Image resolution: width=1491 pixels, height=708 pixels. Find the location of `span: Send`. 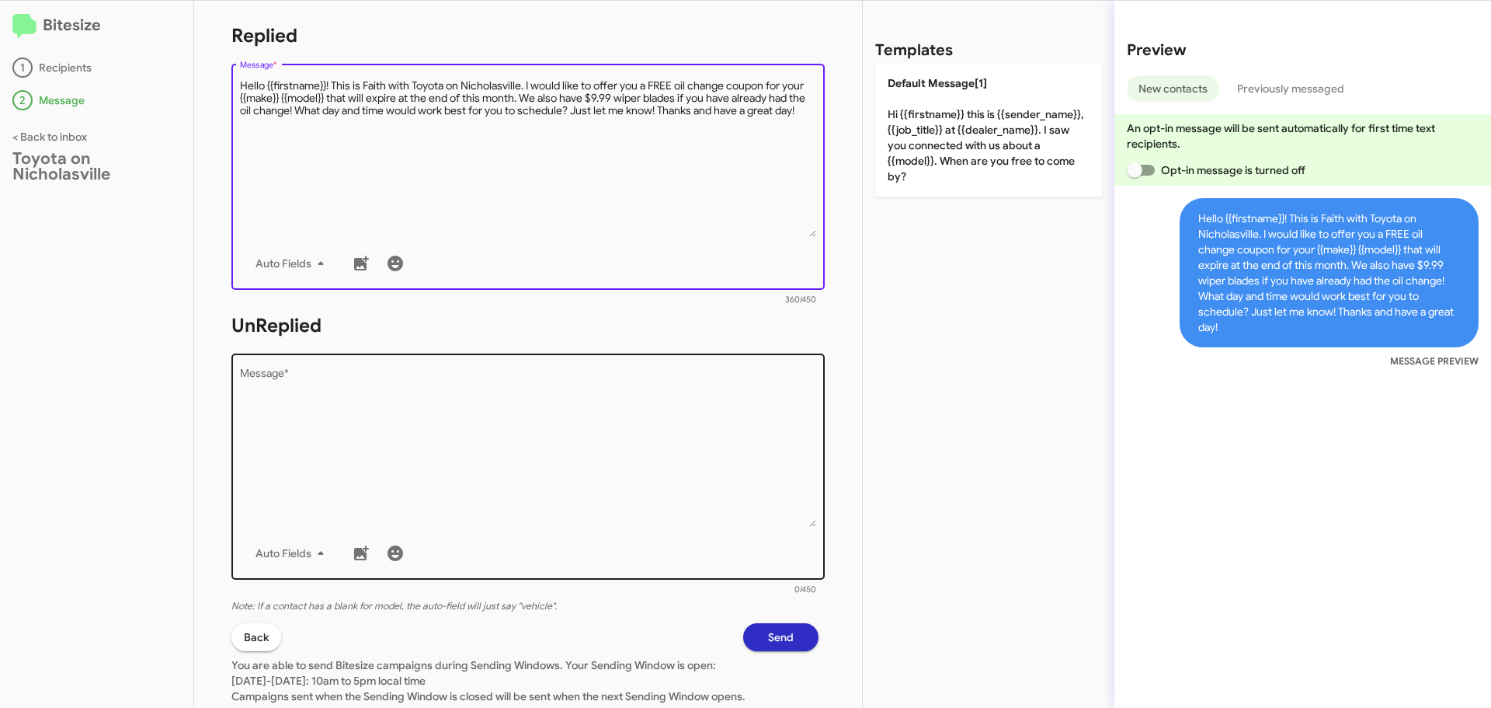

span: Send is located at coordinates (781, 637).